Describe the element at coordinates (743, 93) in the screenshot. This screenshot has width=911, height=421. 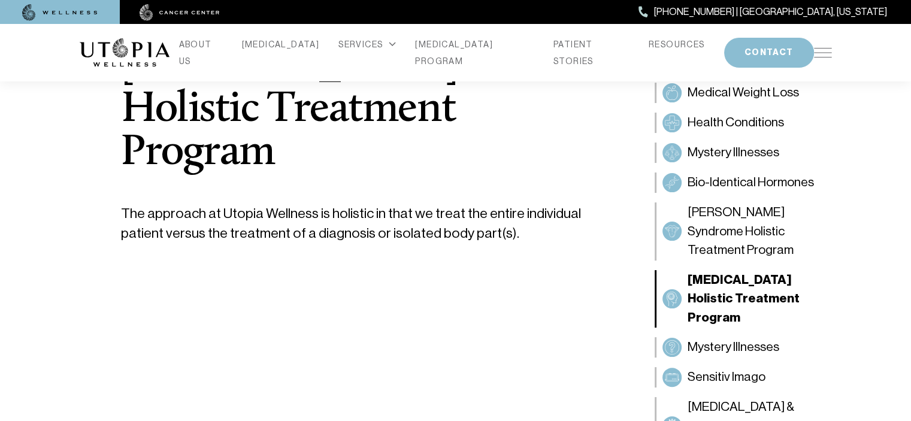
I see `a: Medical Weight LossMedical Weight Loss` at that location.